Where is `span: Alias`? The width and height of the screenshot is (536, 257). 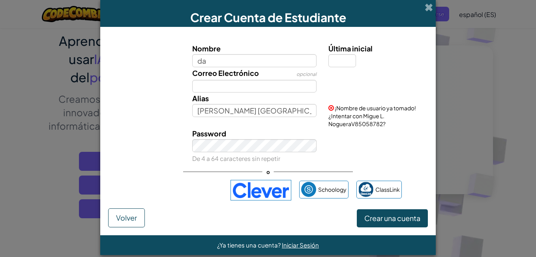
span: Alias is located at coordinates (201, 98).